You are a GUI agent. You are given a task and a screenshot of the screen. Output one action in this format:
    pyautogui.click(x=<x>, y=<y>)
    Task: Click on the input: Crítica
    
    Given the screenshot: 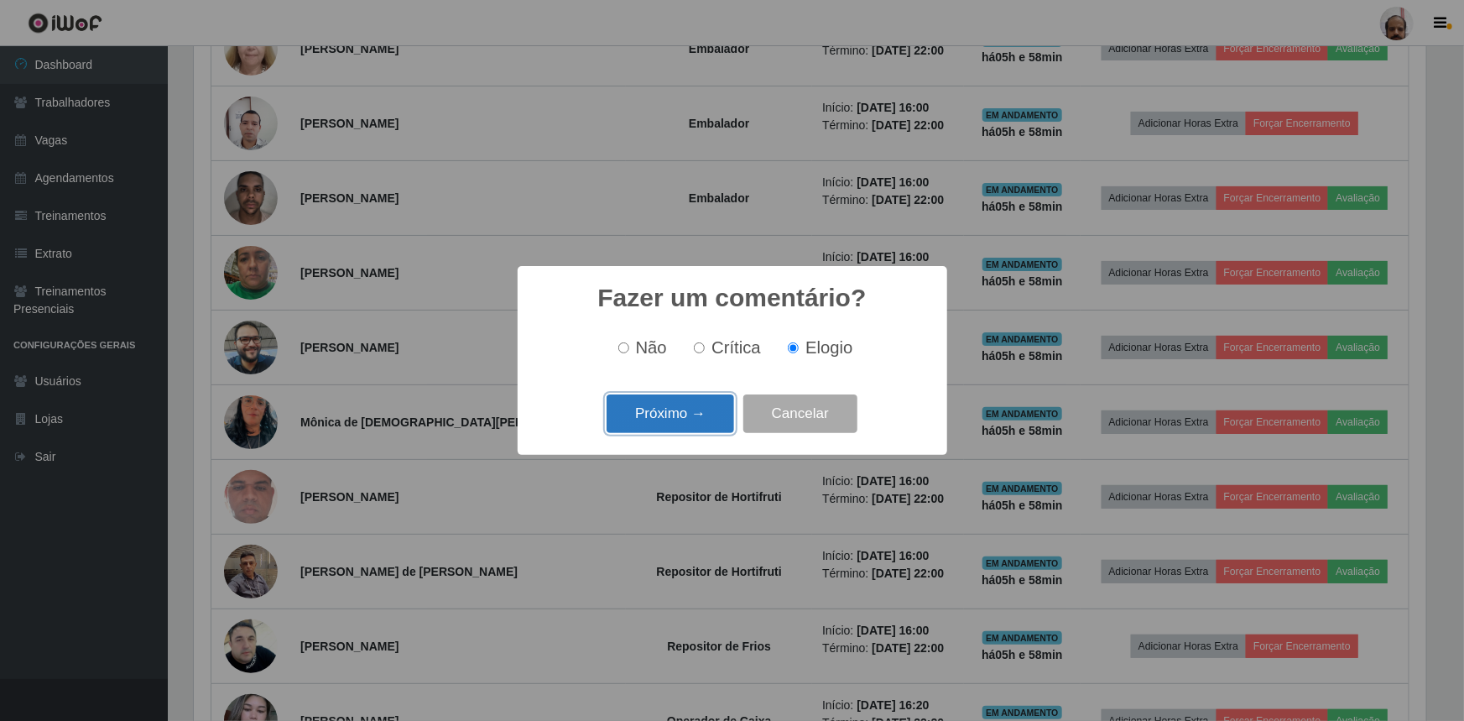 What is the action you would take?
    pyautogui.click(x=699, y=347)
    